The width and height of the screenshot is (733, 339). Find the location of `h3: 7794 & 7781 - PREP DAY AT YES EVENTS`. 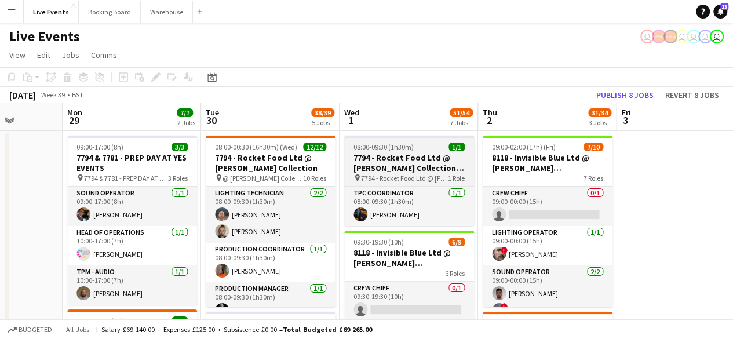

h3: 7794 & 7781 - PREP DAY AT YES EVENTS is located at coordinates (132, 163).